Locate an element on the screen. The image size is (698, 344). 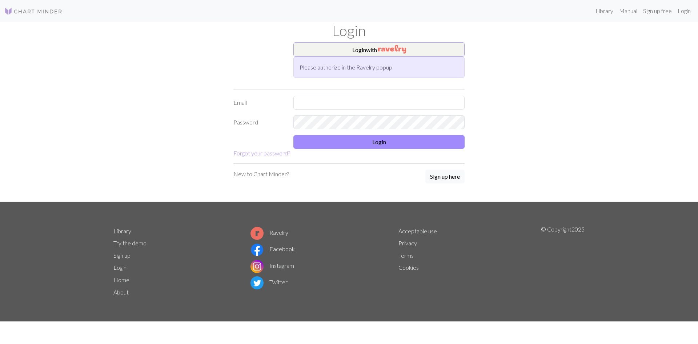
p: © Copyright 2025 is located at coordinates (563, 261).